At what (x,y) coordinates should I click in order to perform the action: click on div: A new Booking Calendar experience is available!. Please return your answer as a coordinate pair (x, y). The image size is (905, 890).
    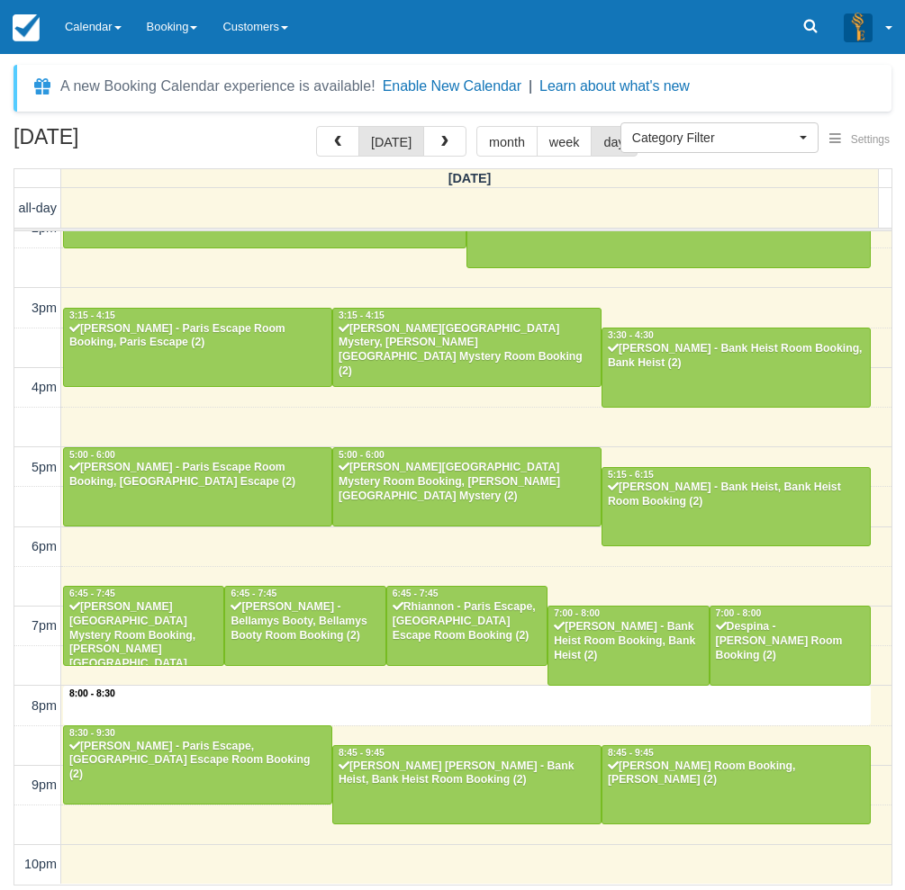
    Looking at the image, I should click on (218, 86).